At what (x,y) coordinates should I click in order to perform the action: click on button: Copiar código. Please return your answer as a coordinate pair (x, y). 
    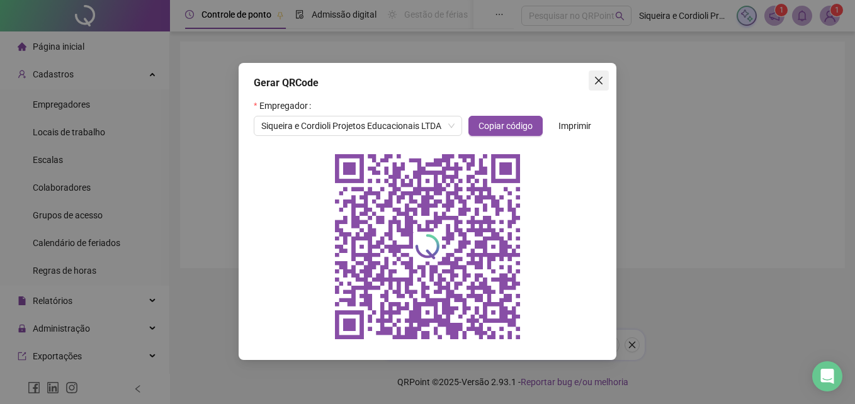
    Looking at the image, I should click on (505, 126).